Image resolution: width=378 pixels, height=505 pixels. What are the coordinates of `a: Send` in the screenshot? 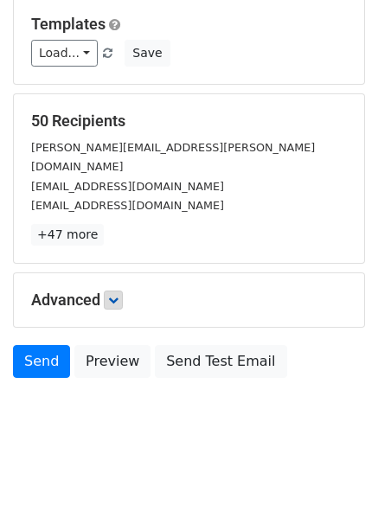 It's located at (41, 361).